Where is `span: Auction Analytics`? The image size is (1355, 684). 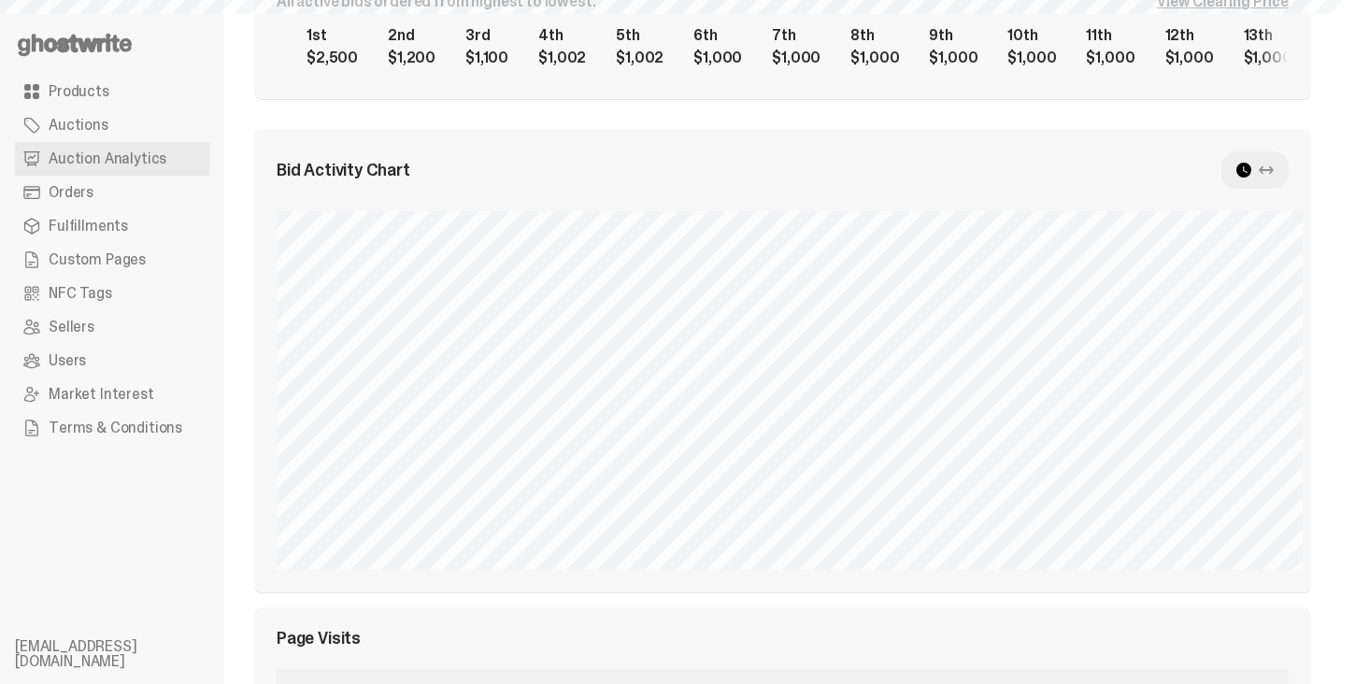
span: Auction Analytics is located at coordinates (107, 159).